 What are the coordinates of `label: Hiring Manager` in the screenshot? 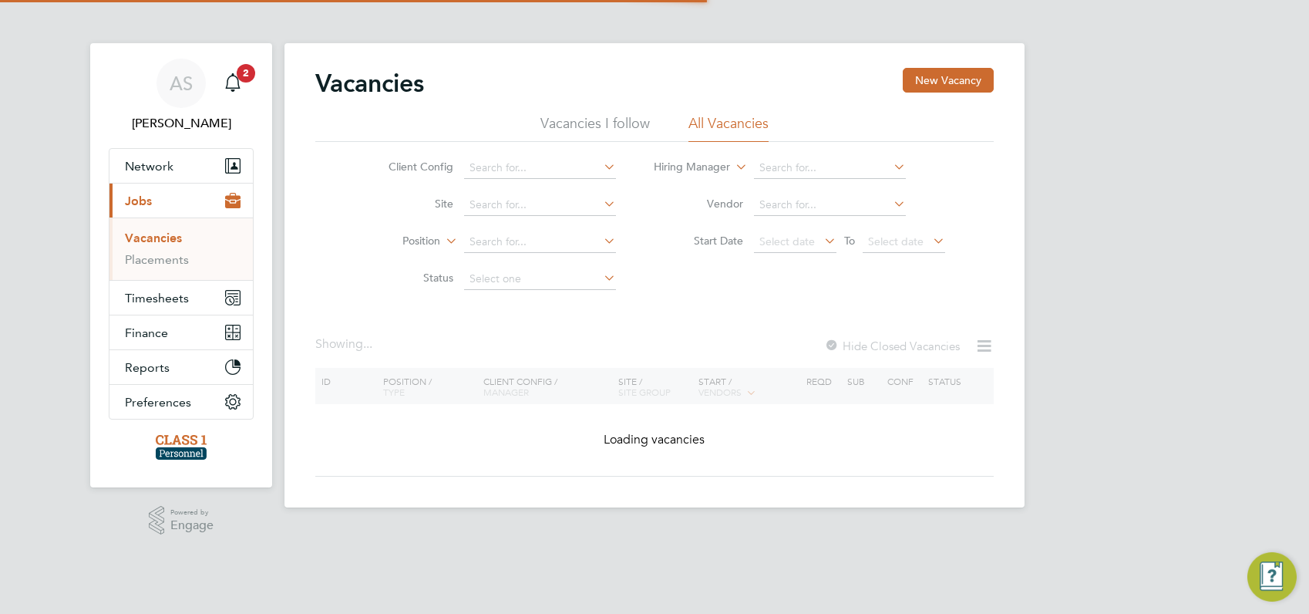 It's located at (685, 167).